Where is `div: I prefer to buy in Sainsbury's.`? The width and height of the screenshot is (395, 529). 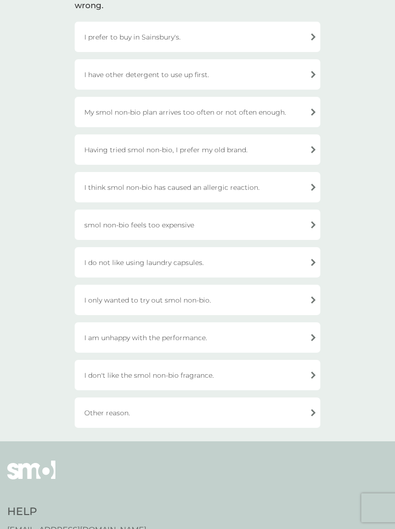
div: I prefer to buy in Sainsbury's. is located at coordinates (197, 37).